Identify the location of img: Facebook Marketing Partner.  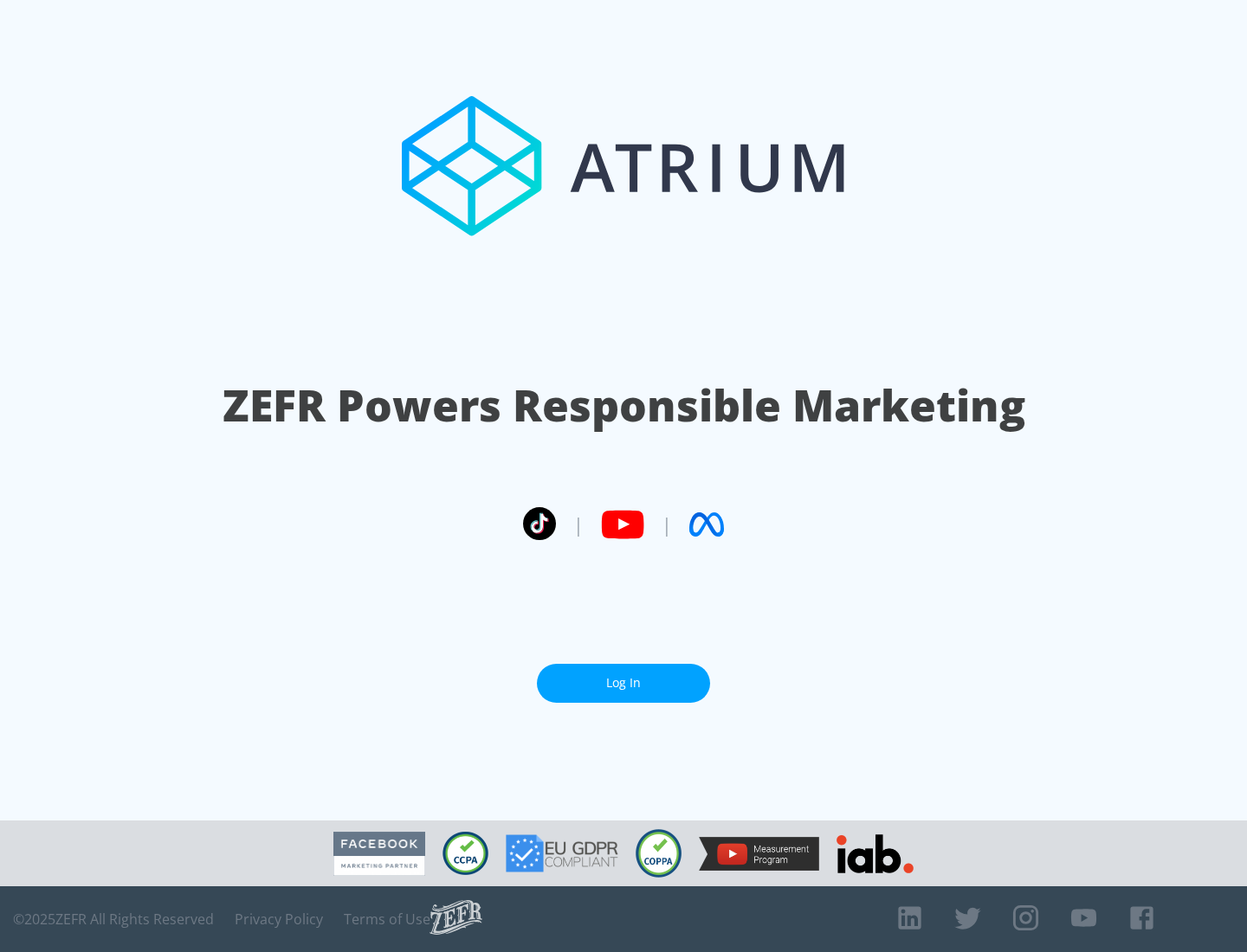
(380, 854).